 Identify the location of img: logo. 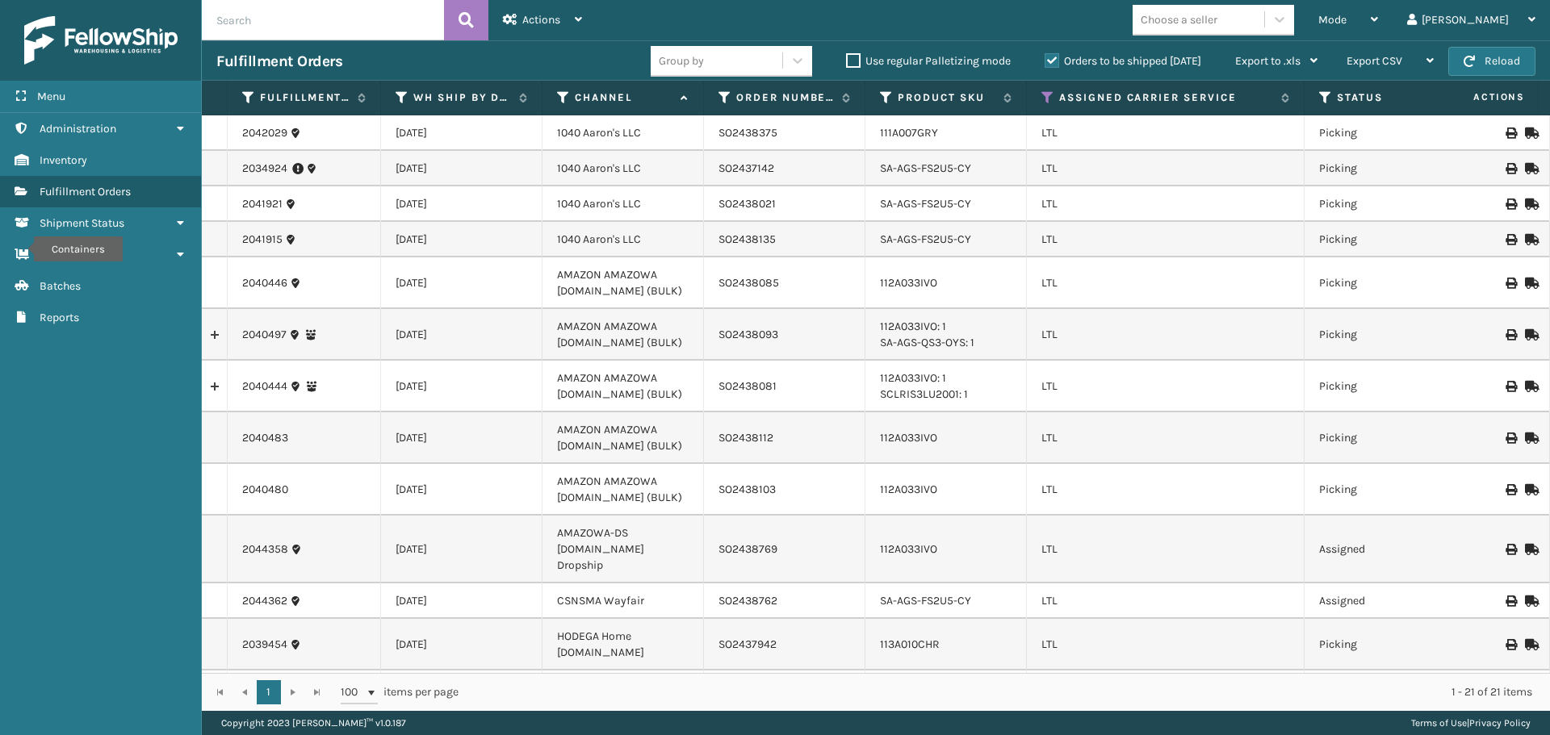
(101, 40).